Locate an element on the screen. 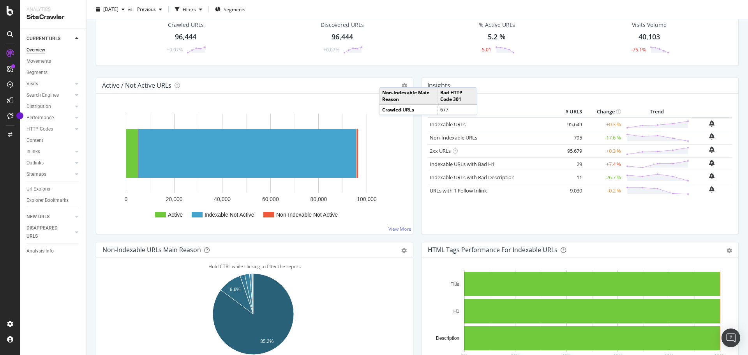 The image size is (748, 355). text: 60,000 is located at coordinates (270, 199).